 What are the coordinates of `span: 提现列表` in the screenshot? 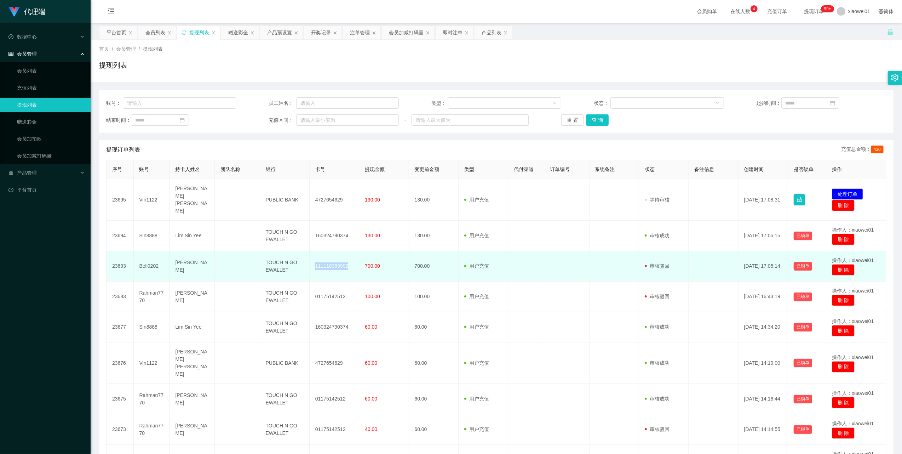 It's located at (153, 49).